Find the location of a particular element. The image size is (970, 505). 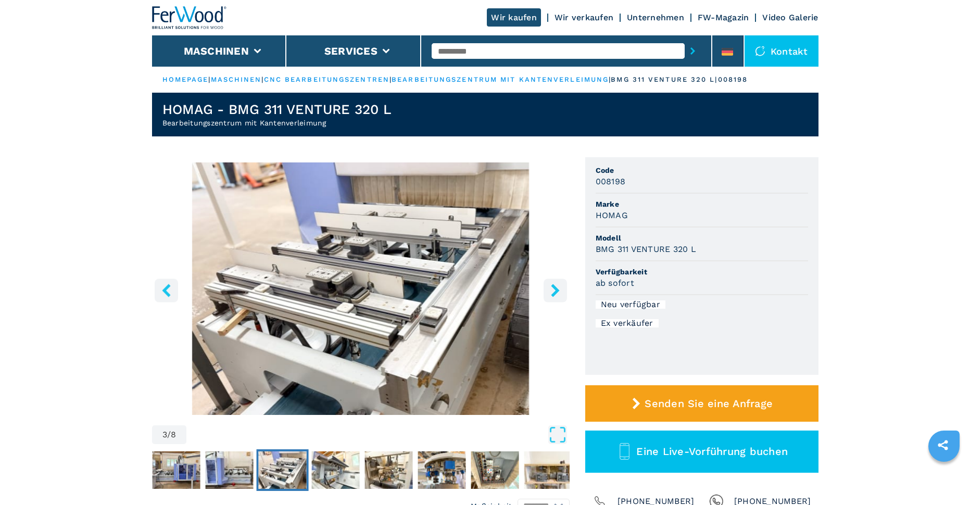

img: Bearbeitungszentrum mit Kantenverleimung HOMAG BMG 311 VENTURE 320 L is located at coordinates (361, 288).